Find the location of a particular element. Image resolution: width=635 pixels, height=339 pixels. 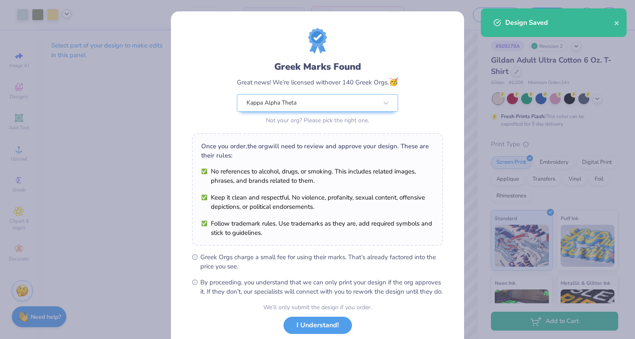

li: Follow trademark rules. Use trademarks as they are, add required symbols and stick to guidelines. is located at coordinates (318, 228).